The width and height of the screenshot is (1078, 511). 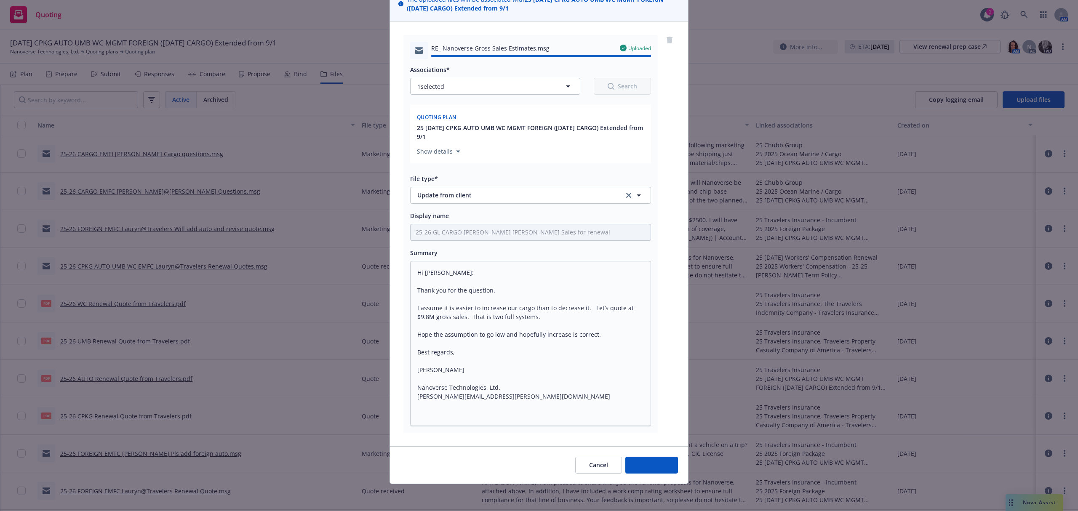 I want to click on span: Associations*, so click(x=430, y=69).